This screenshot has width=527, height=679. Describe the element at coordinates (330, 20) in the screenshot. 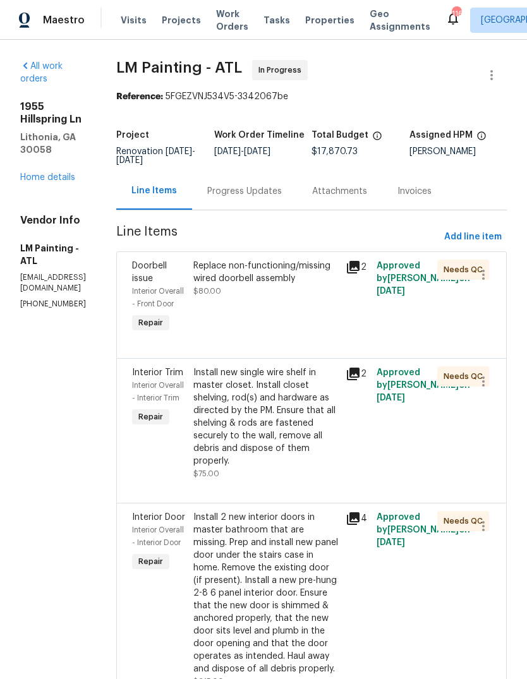

I see `span: Properties` at that location.